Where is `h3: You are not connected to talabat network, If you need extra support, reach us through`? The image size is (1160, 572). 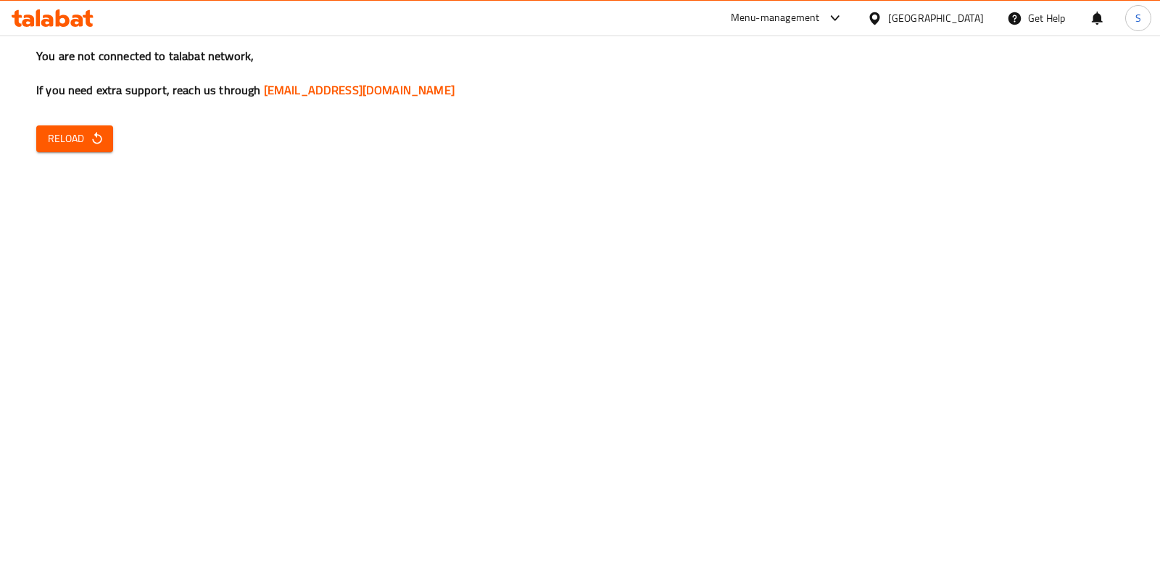
h3: You are not connected to talabat network, If you need extra support, reach us through is located at coordinates (580, 73).